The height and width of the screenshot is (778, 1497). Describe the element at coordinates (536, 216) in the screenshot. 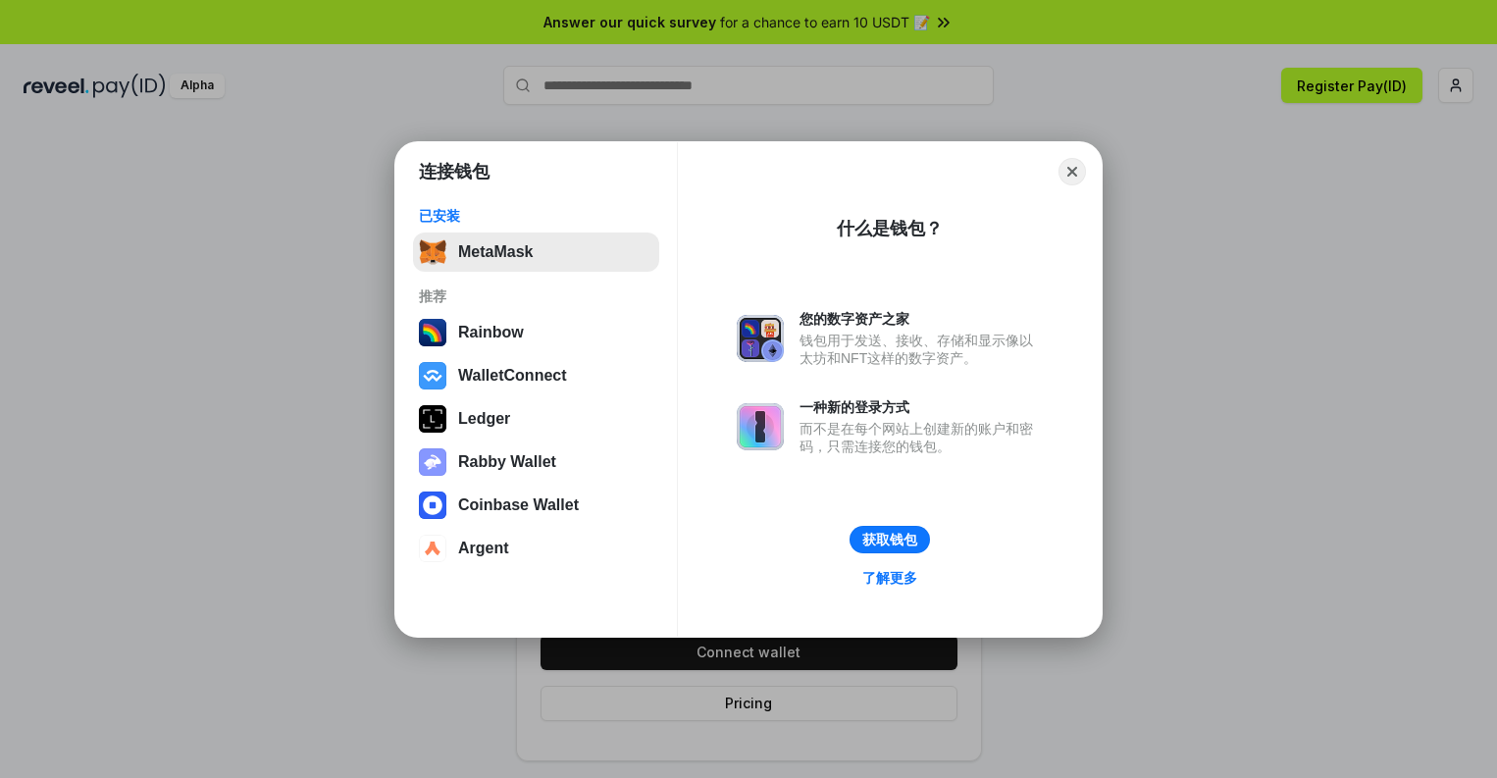

I see `div: 已安装` at that location.